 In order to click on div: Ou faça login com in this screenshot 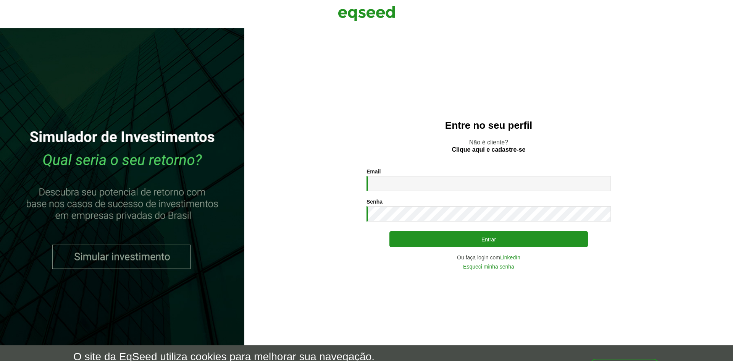, I will do `click(489, 257)`.